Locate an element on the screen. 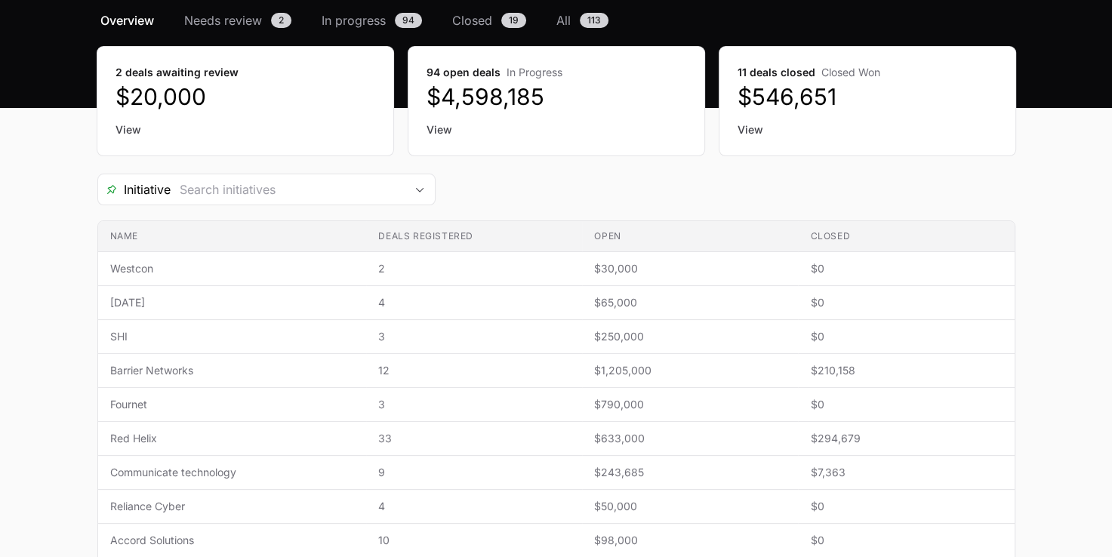 The height and width of the screenshot is (557, 1112). span: $633,000 is located at coordinates (690, 439).